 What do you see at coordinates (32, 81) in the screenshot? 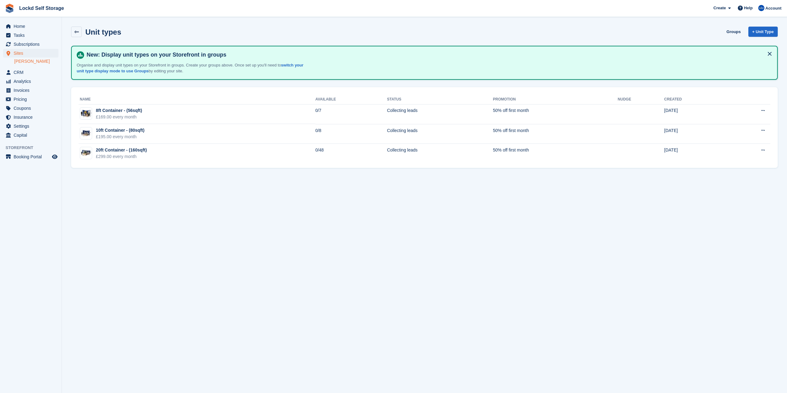
I see `span: Analytics` at bounding box center [32, 81].